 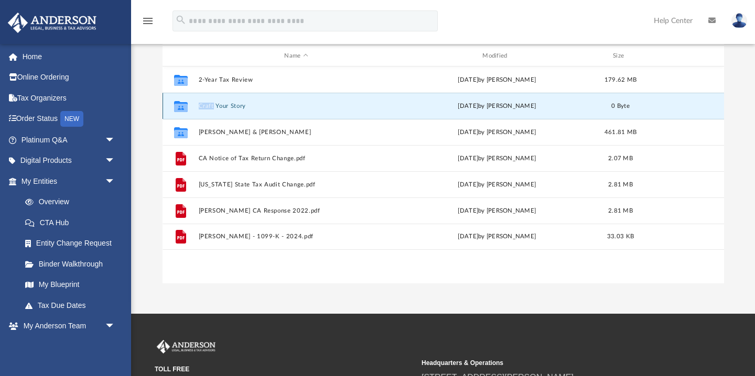 I want to click on span: 0 Byte, so click(x=620, y=106).